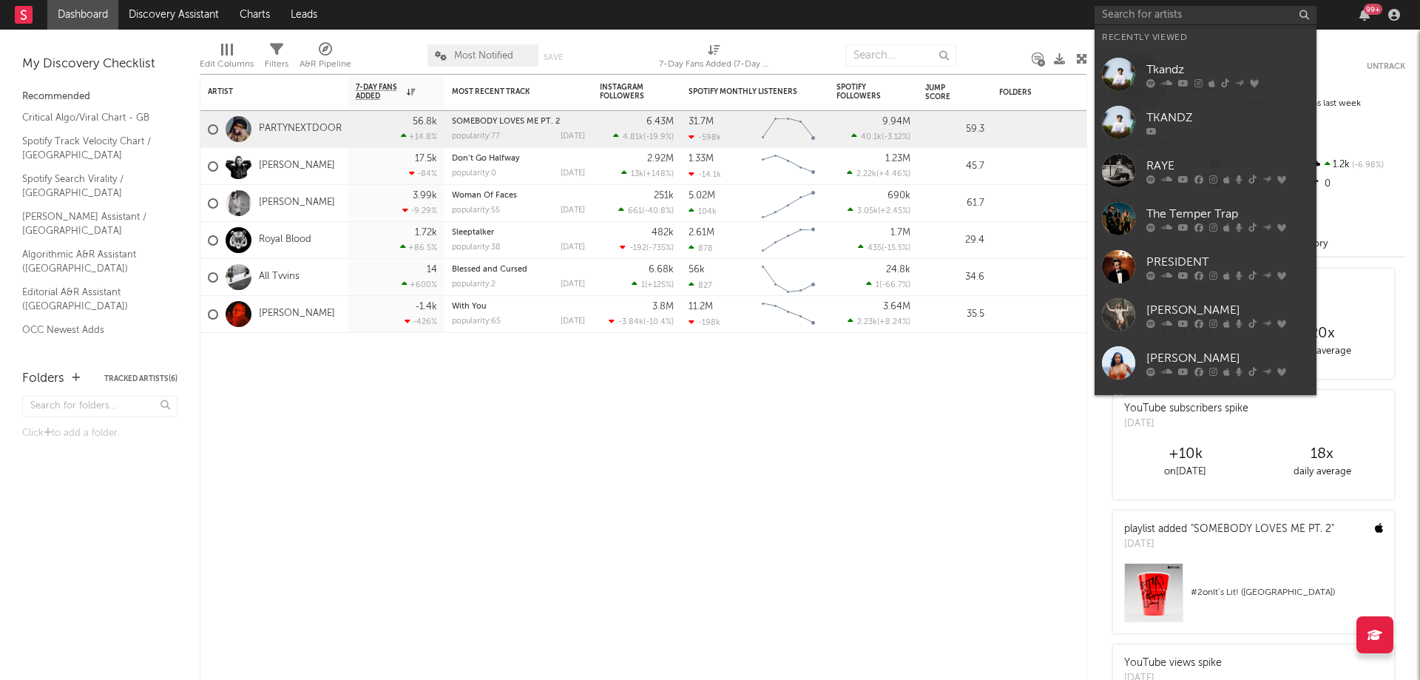 The image size is (1420, 680). I want to click on div: 35.5, so click(955, 314).